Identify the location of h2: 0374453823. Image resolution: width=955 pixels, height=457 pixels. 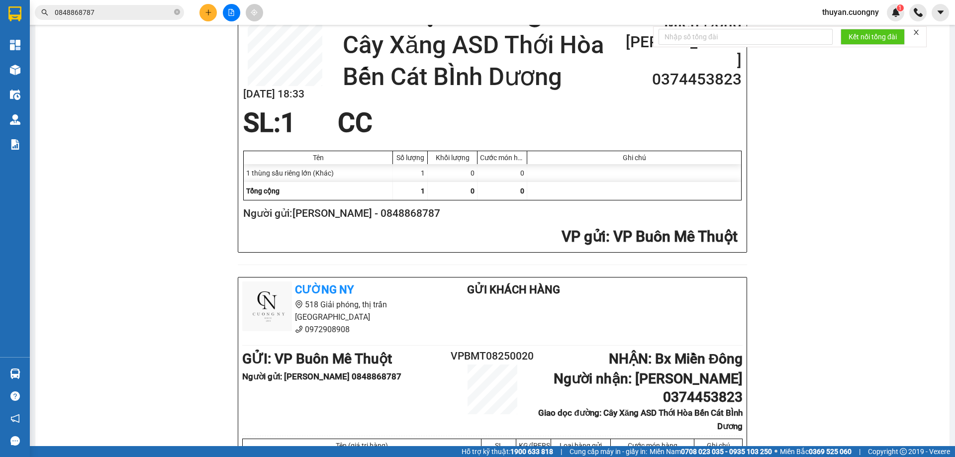
(682, 80).